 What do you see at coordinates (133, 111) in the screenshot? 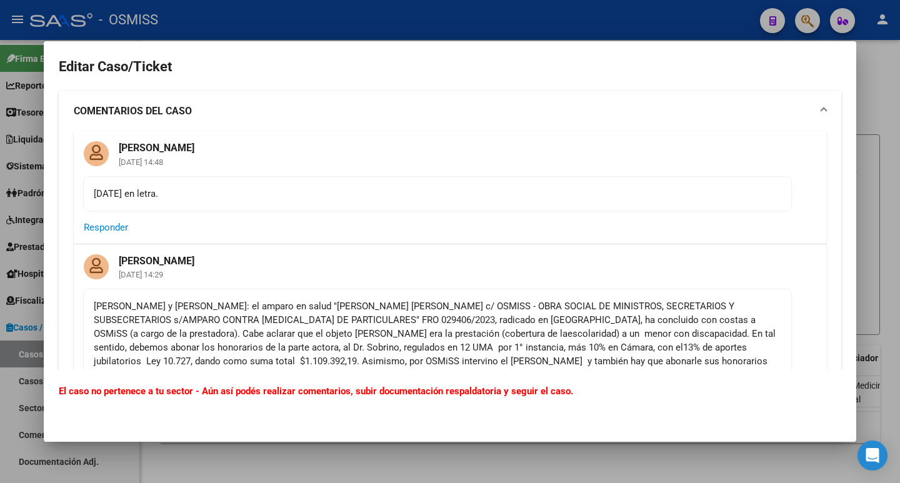
I see `strong: COMENTARIOS DEL CASO` at bounding box center [133, 111].